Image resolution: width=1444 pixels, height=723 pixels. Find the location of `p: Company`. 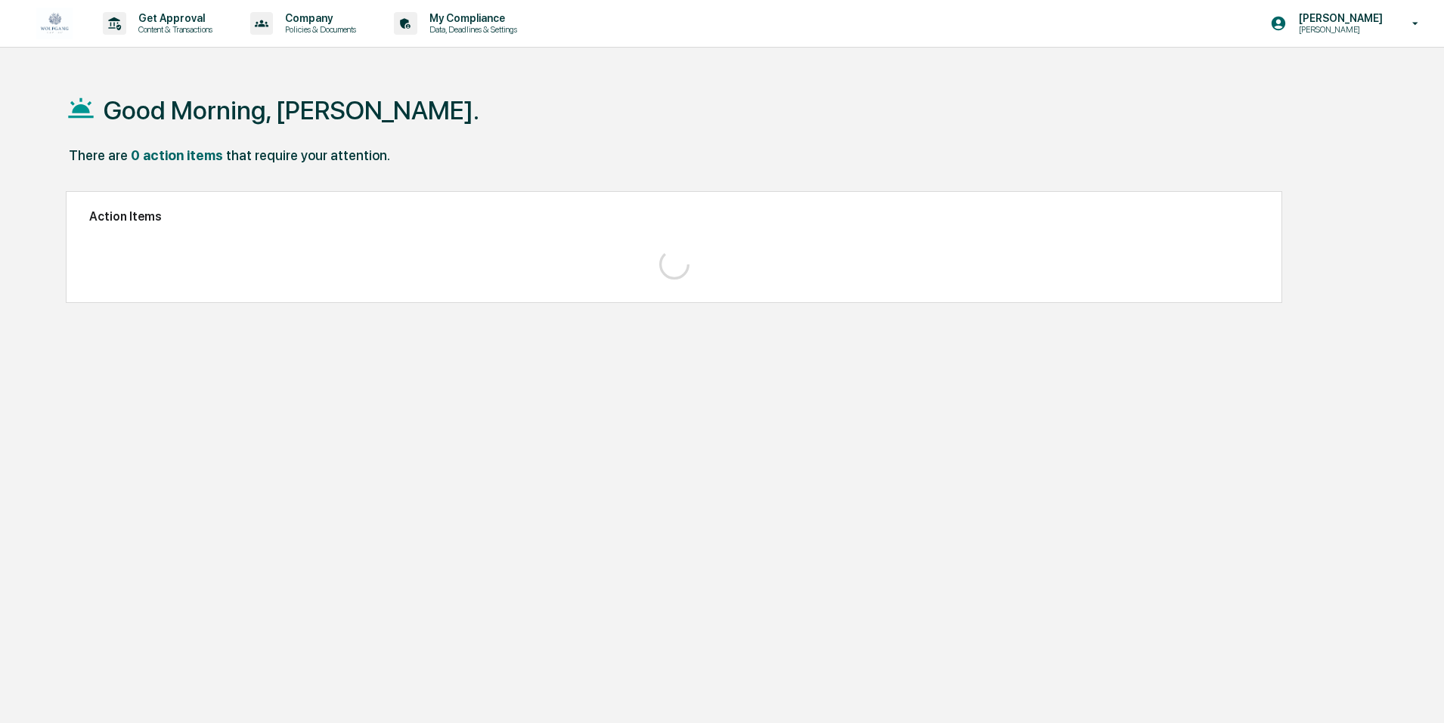

p: Company is located at coordinates (318, 18).